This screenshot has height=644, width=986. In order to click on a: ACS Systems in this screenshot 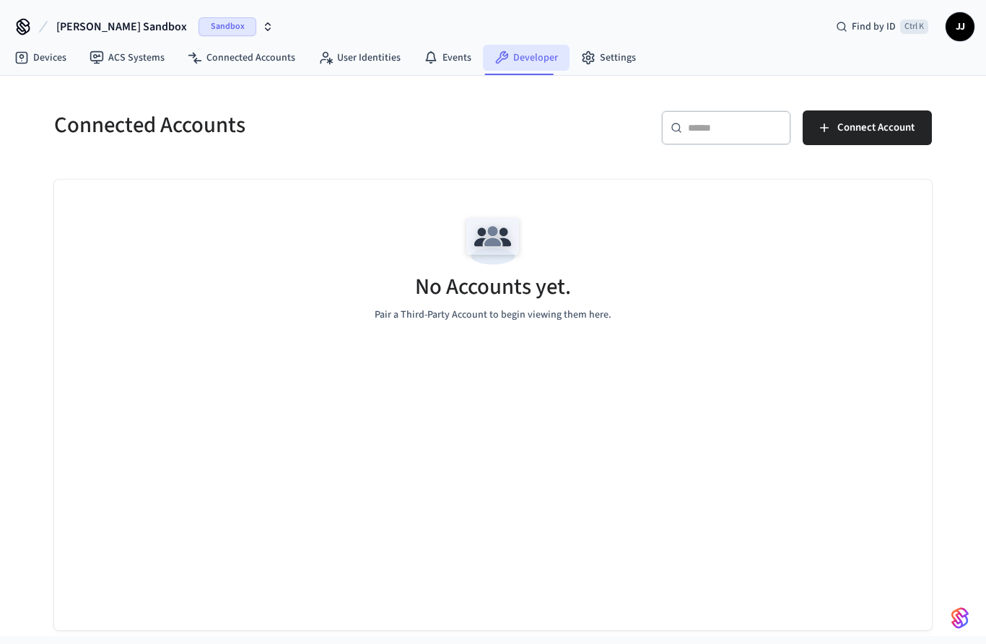, I will do `click(127, 58)`.